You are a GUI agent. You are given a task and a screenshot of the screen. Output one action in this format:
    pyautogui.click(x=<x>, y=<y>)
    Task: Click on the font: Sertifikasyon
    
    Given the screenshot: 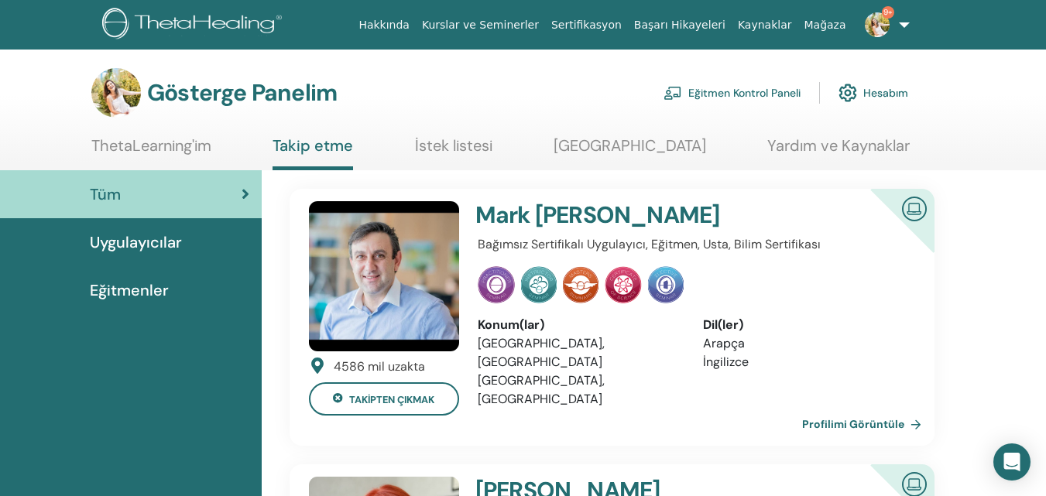 What is the action you would take?
    pyautogui.click(x=586, y=25)
    